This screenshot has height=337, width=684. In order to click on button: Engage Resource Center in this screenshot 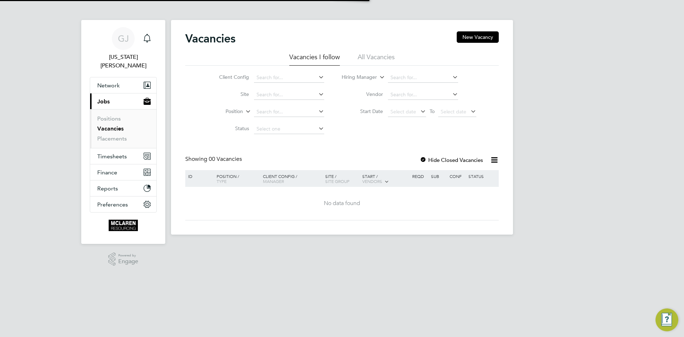, I will do `click(667, 320)`.